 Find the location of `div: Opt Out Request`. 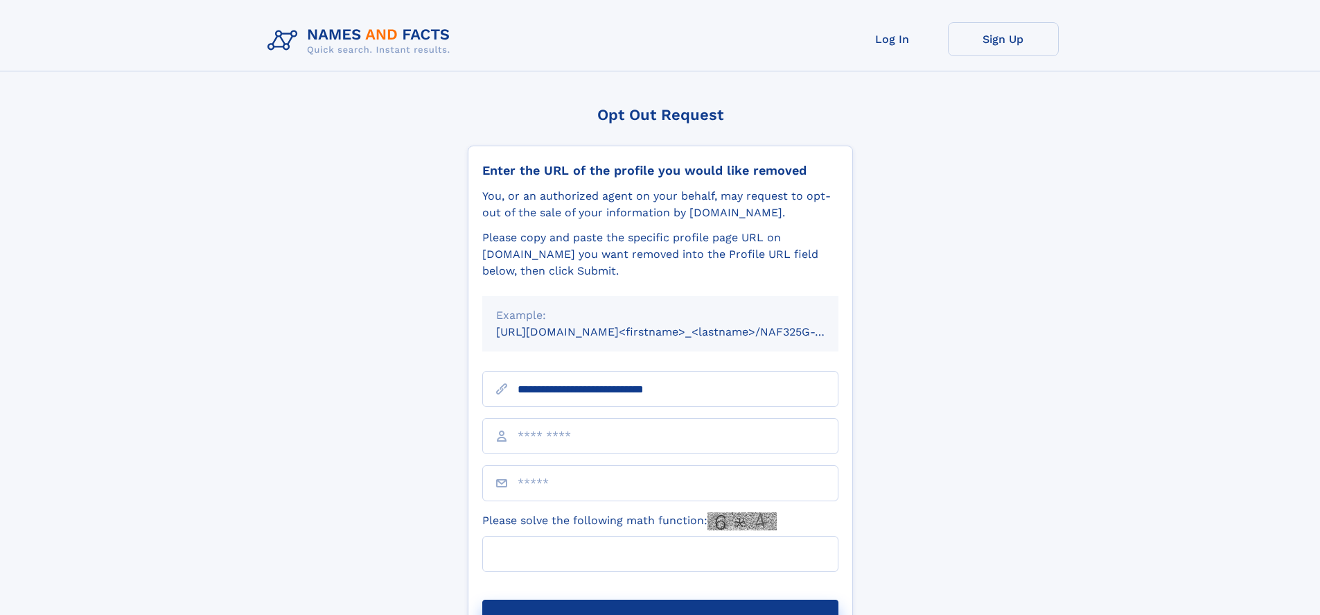

div: Opt Out Request is located at coordinates (660, 114).